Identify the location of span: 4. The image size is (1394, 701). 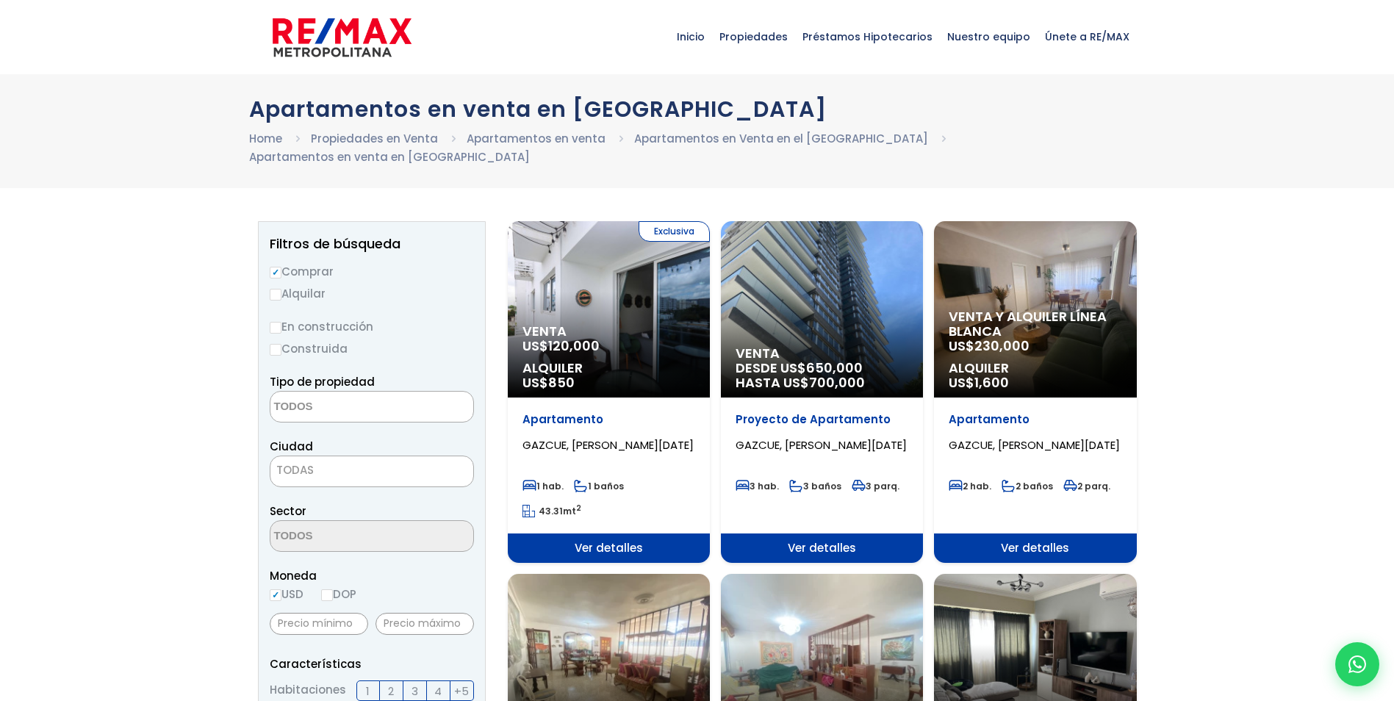
(438, 691).